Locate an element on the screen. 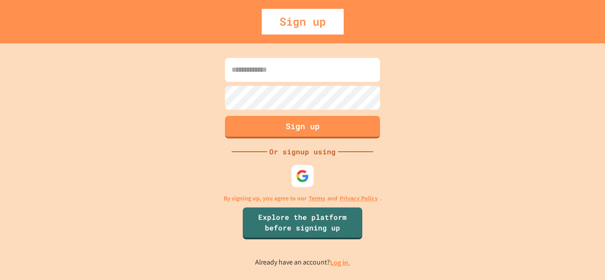 This screenshot has width=605, height=280. p: By signing up, you agree to our and . is located at coordinates (303, 198).